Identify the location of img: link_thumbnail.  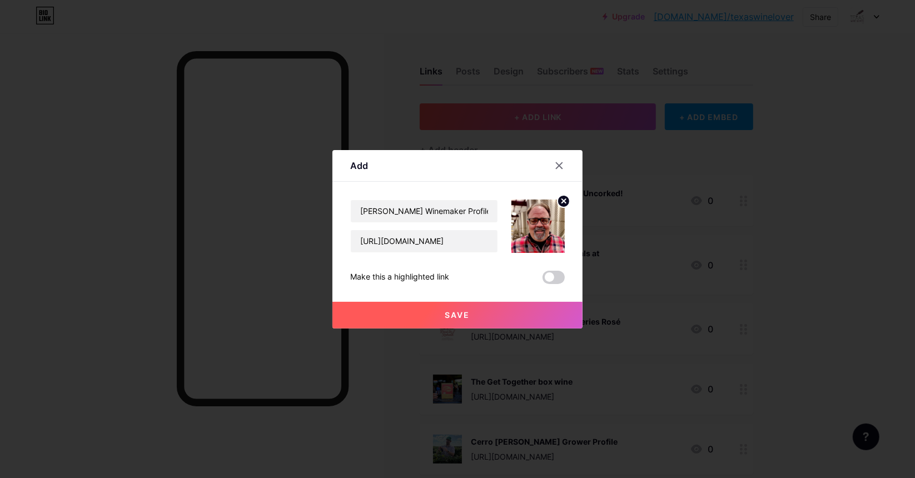
(538, 226).